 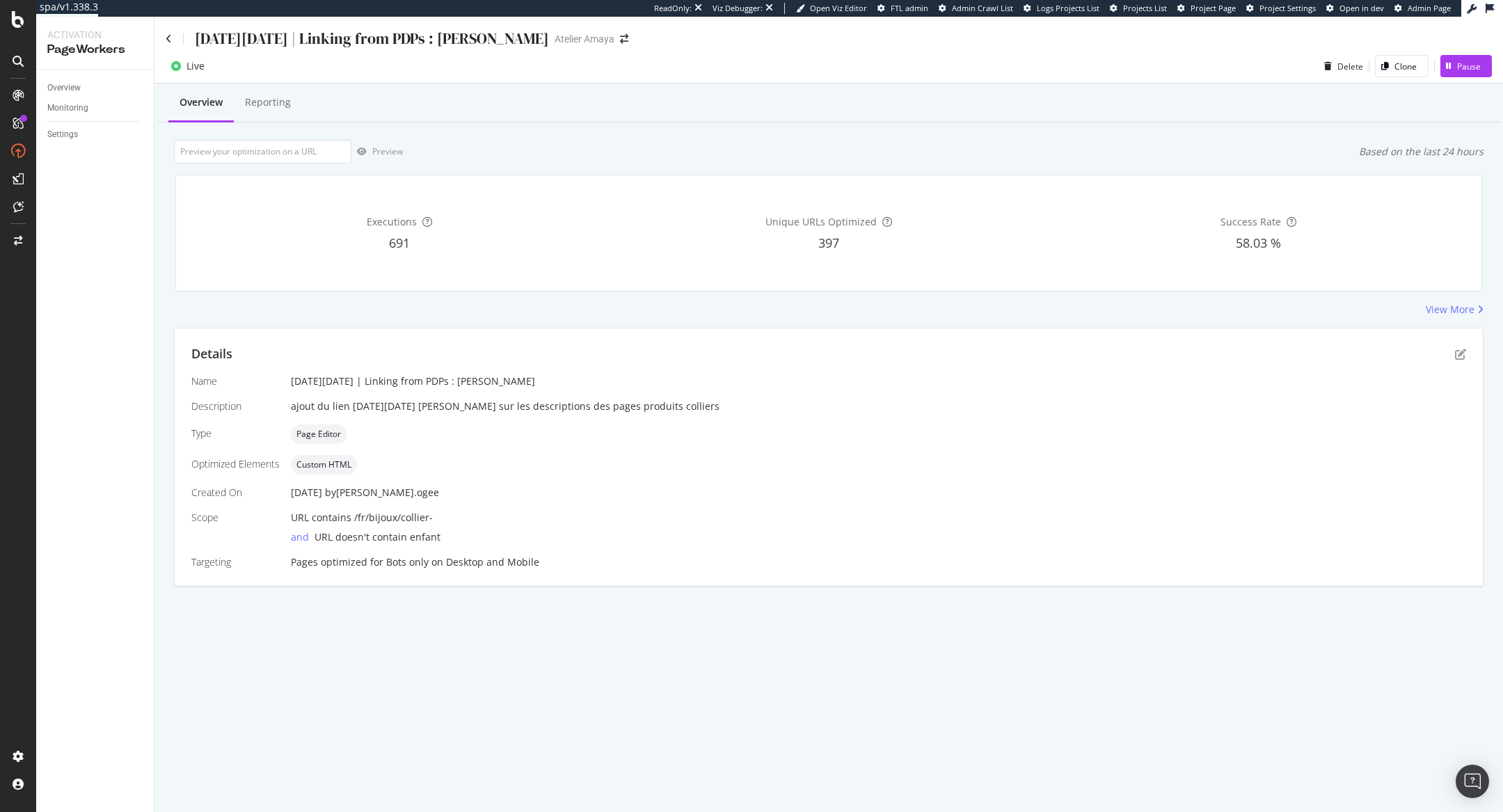 What do you see at coordinates (1361, 8) in the screenshot?
I see `span: Open in dev` at bounding box center [1361, 8].